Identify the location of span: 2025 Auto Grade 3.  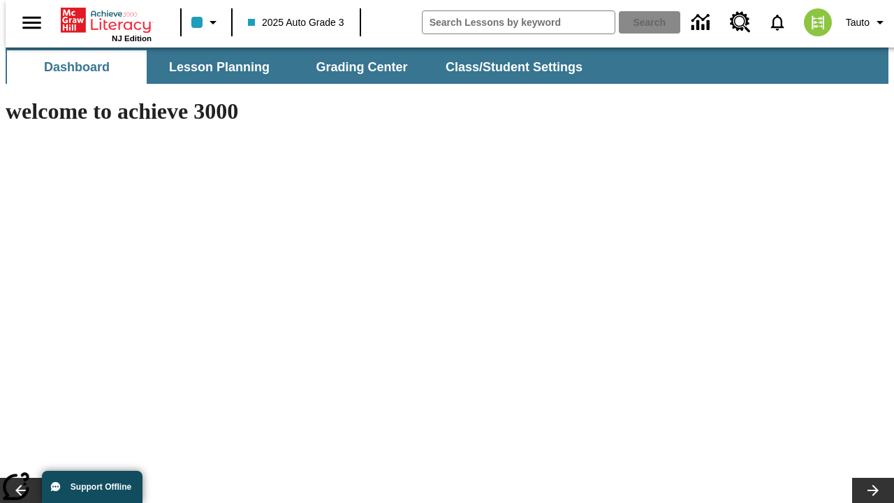
(296, 22).